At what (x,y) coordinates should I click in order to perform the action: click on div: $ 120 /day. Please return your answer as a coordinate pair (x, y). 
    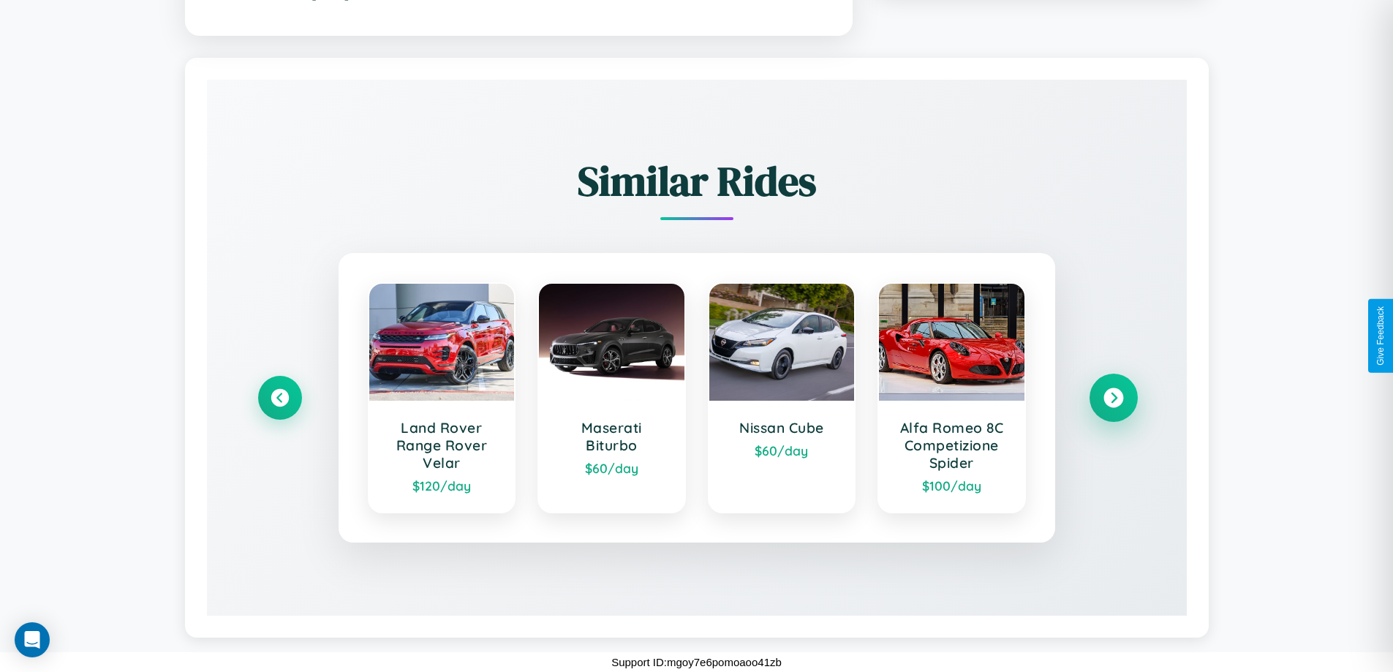
    Looking at the image, I should click on (442, 486).